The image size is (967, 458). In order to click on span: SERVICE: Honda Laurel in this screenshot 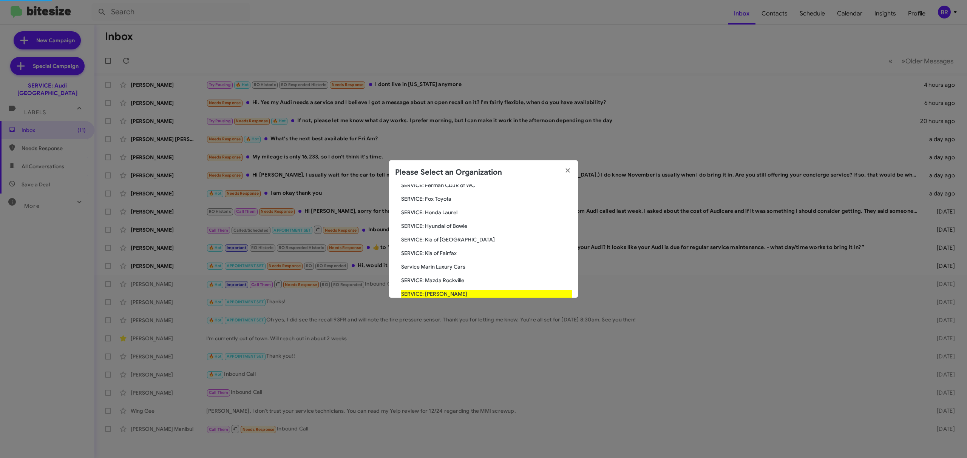, I will do `click(486, 213)`.